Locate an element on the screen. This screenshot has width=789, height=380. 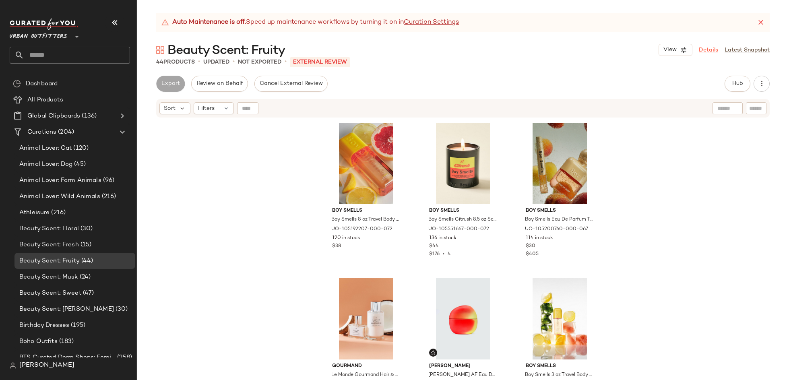
span: (183) is located at coordinates (66, 341).